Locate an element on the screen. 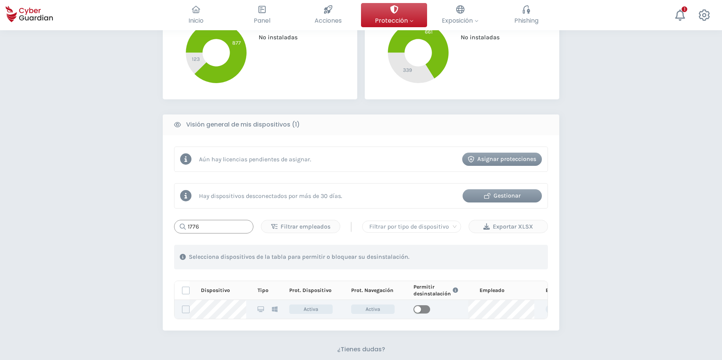 The height and width of the screenshot is (360, 722). button: Panel is located at coordinates (262, 15).